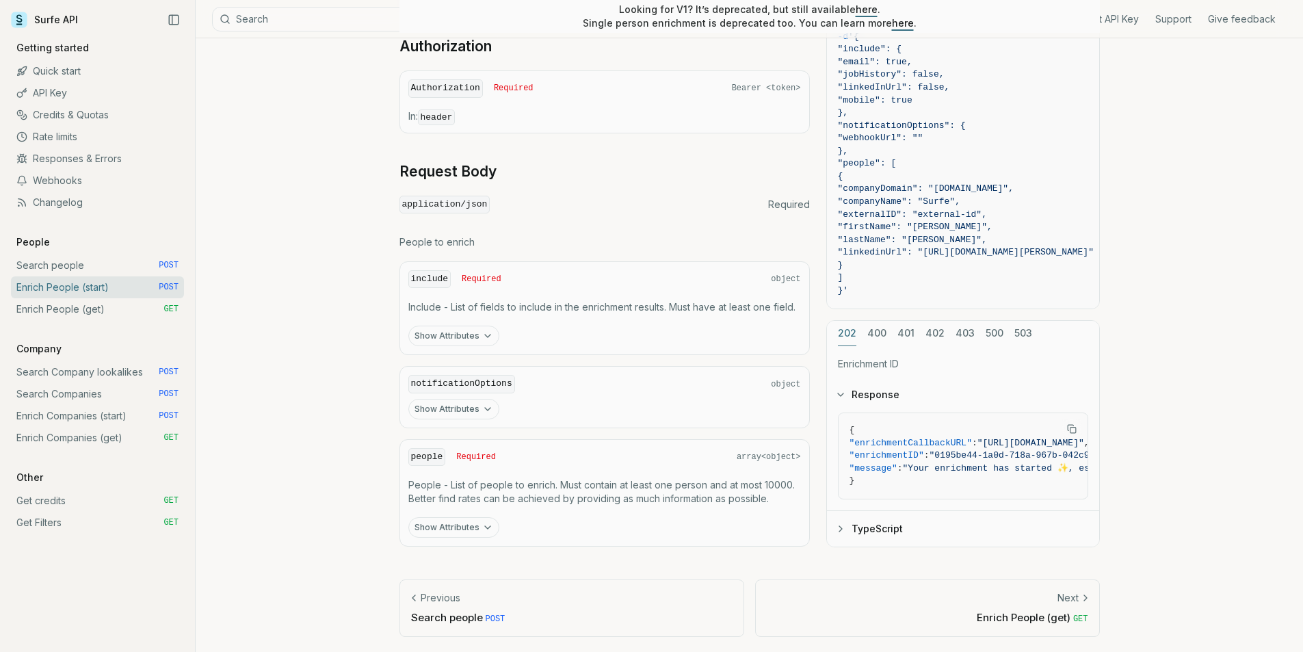  I want to click on a: Give feedback, so click(1241, 19).